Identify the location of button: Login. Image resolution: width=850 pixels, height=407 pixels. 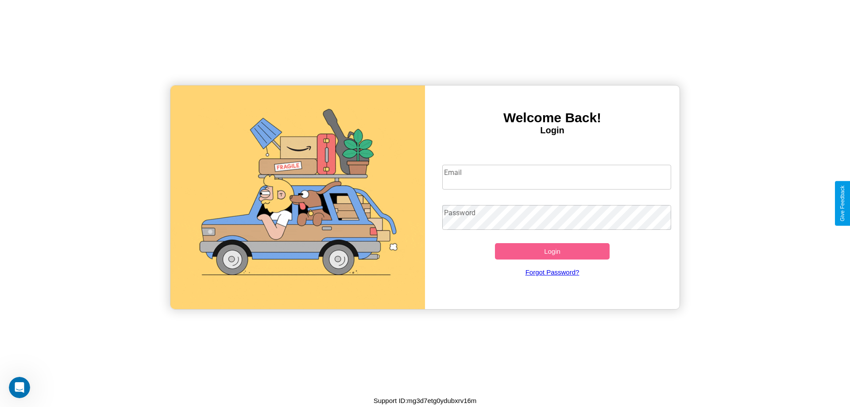
(552, 251).